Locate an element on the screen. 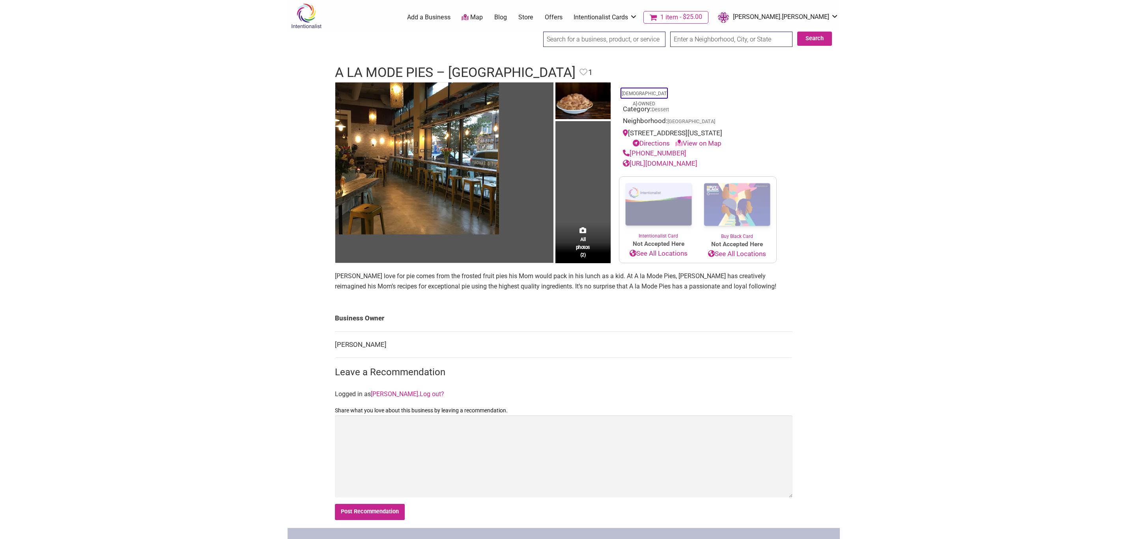  a: Intentionalist Card is located at coordinates (659, 208).